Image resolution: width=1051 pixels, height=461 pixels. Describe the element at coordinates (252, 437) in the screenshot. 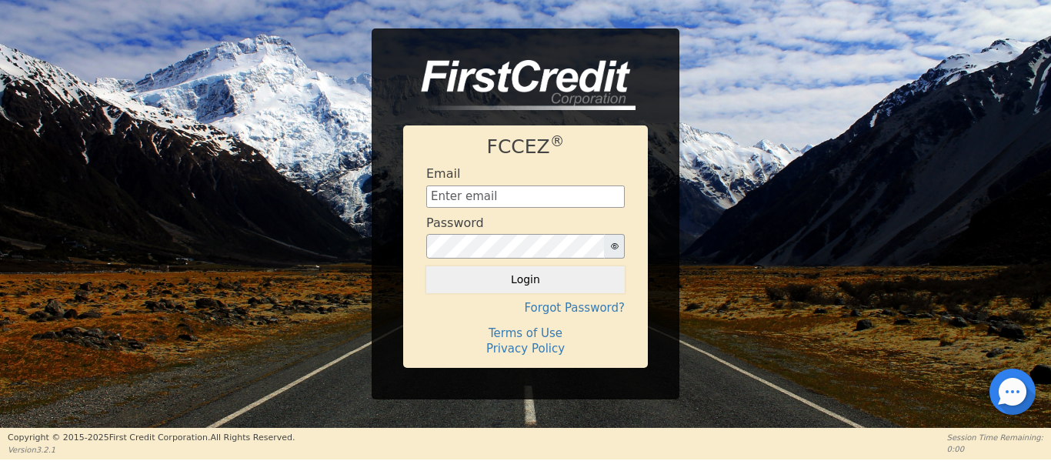

I see `span: All Rights Reserved.` at that location.